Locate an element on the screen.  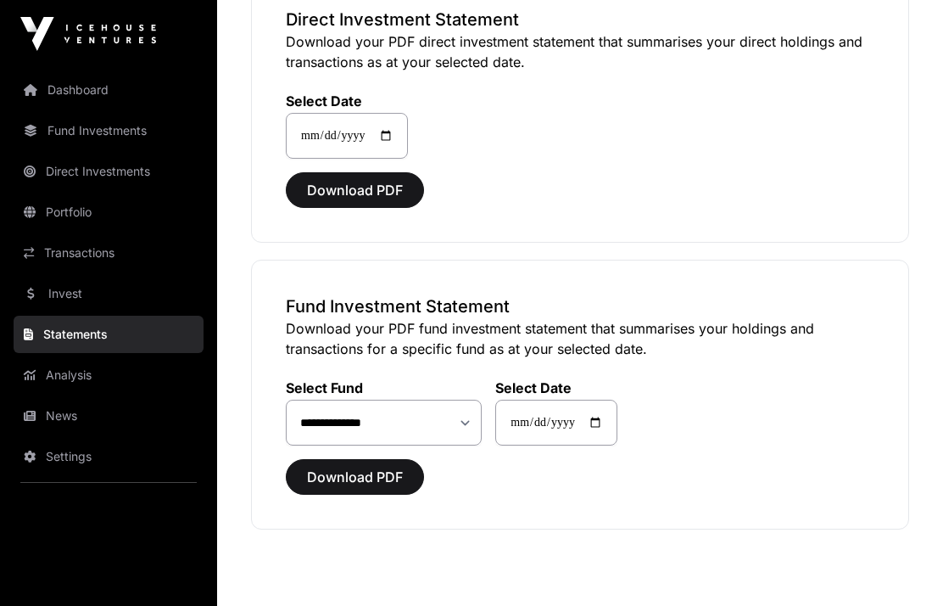
p: Download your PDF direct investment statement that summarises your direct holdings and transactio... is located at coordinates (580, 52).